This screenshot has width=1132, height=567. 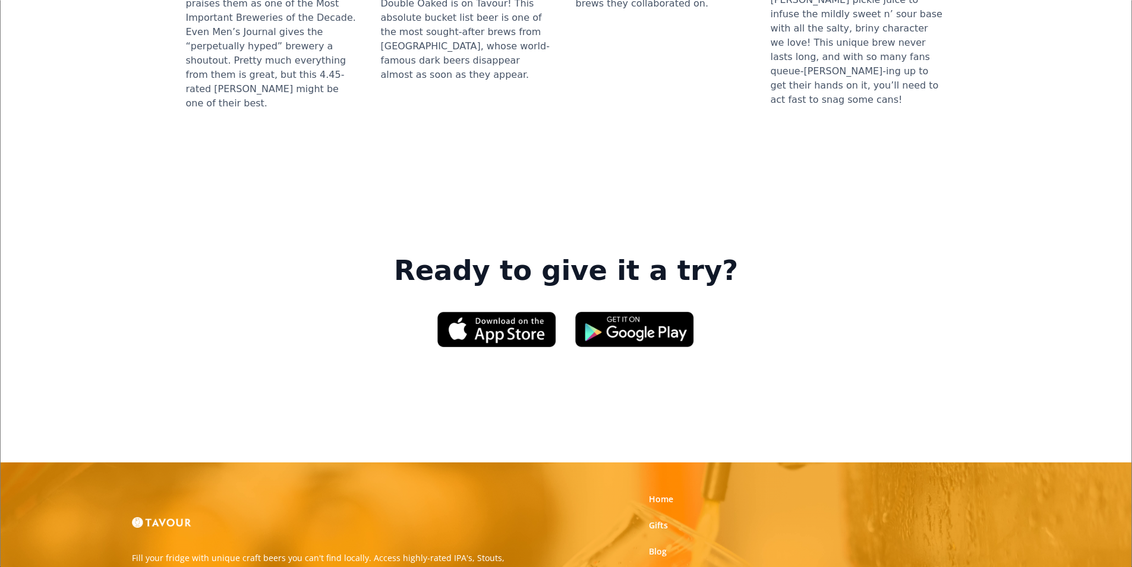 I want to click on strong: Ready to give it a try?, so click(x=566, y=271).